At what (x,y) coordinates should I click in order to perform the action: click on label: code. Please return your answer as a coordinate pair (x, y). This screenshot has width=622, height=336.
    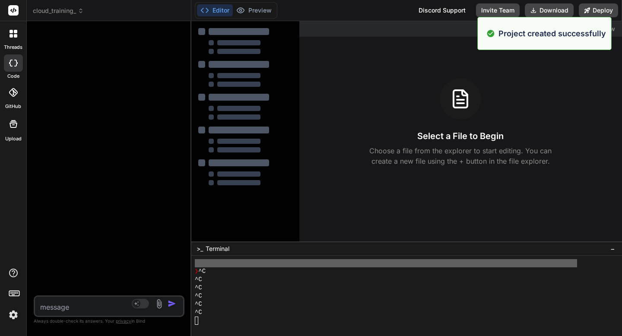
    Looking at the image, I should click on (13, 76).